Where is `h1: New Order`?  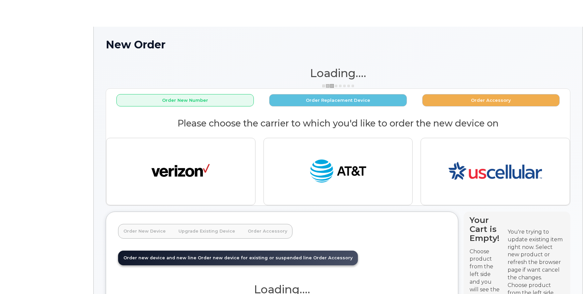
h1: New Order is located at coordinates (338, 44).